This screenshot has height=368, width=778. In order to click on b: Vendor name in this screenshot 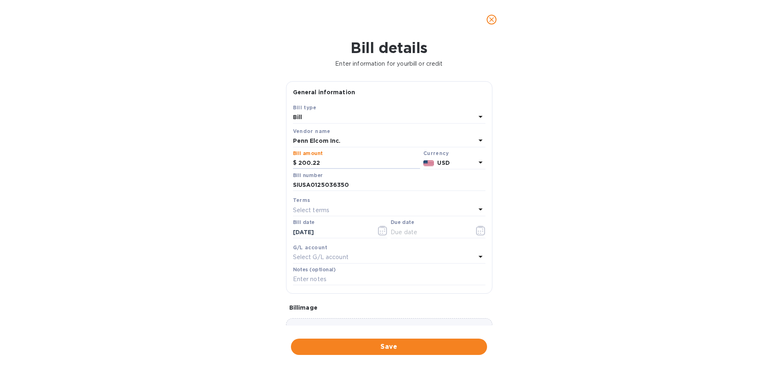, I will do `click(312, 131)`.